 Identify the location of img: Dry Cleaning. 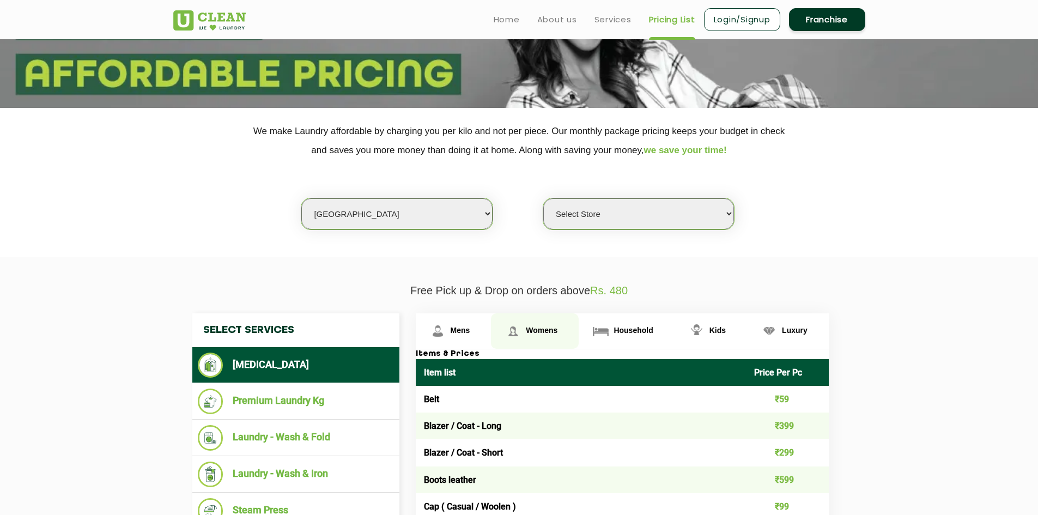
(210, 365).